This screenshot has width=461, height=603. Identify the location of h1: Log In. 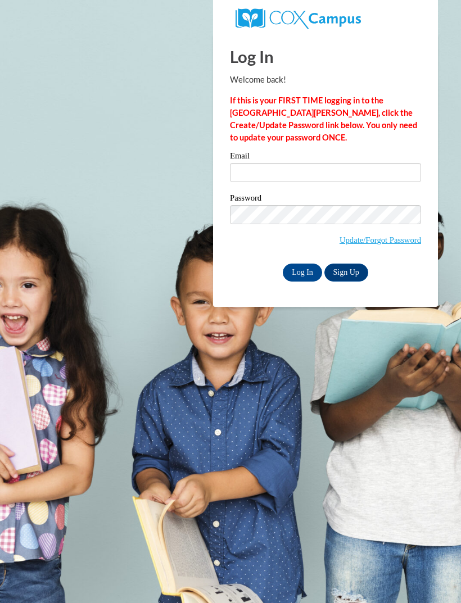
(325, 56).